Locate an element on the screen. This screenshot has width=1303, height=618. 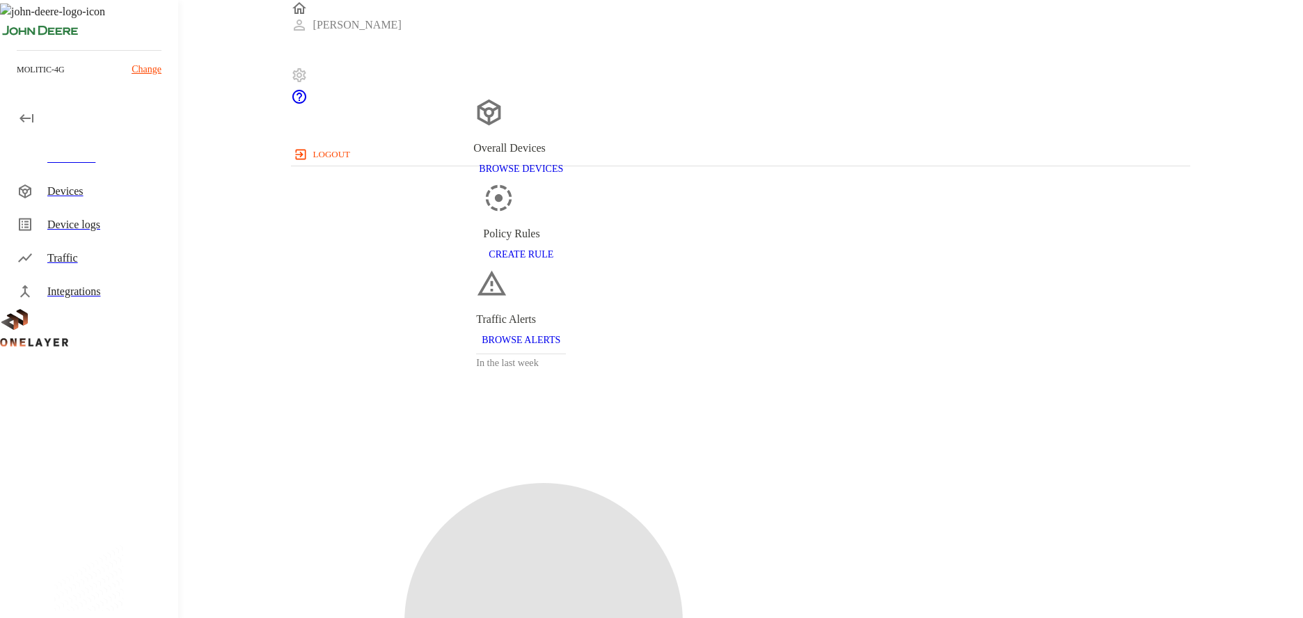
span: Support Portal is located at coordinates (299, 101).